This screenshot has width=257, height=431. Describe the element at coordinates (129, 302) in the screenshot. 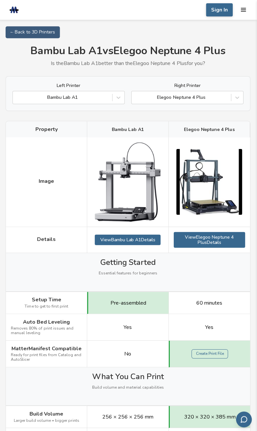

I see `span: Pre-assembled` at that location.